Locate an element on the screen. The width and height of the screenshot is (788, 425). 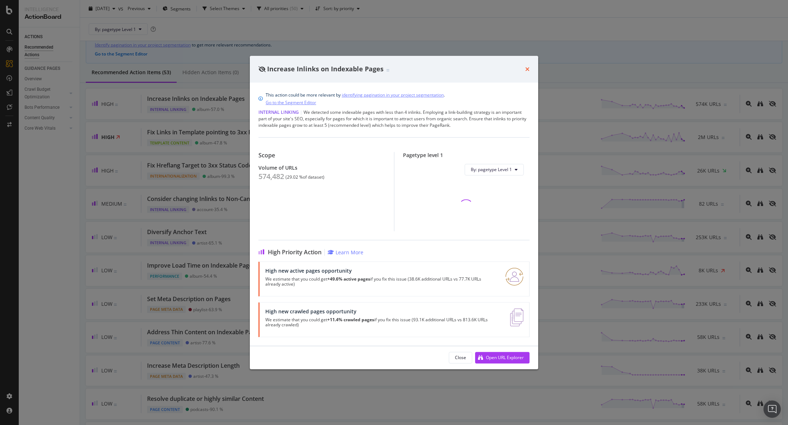
div: modal is located at coordinates (394, 213).